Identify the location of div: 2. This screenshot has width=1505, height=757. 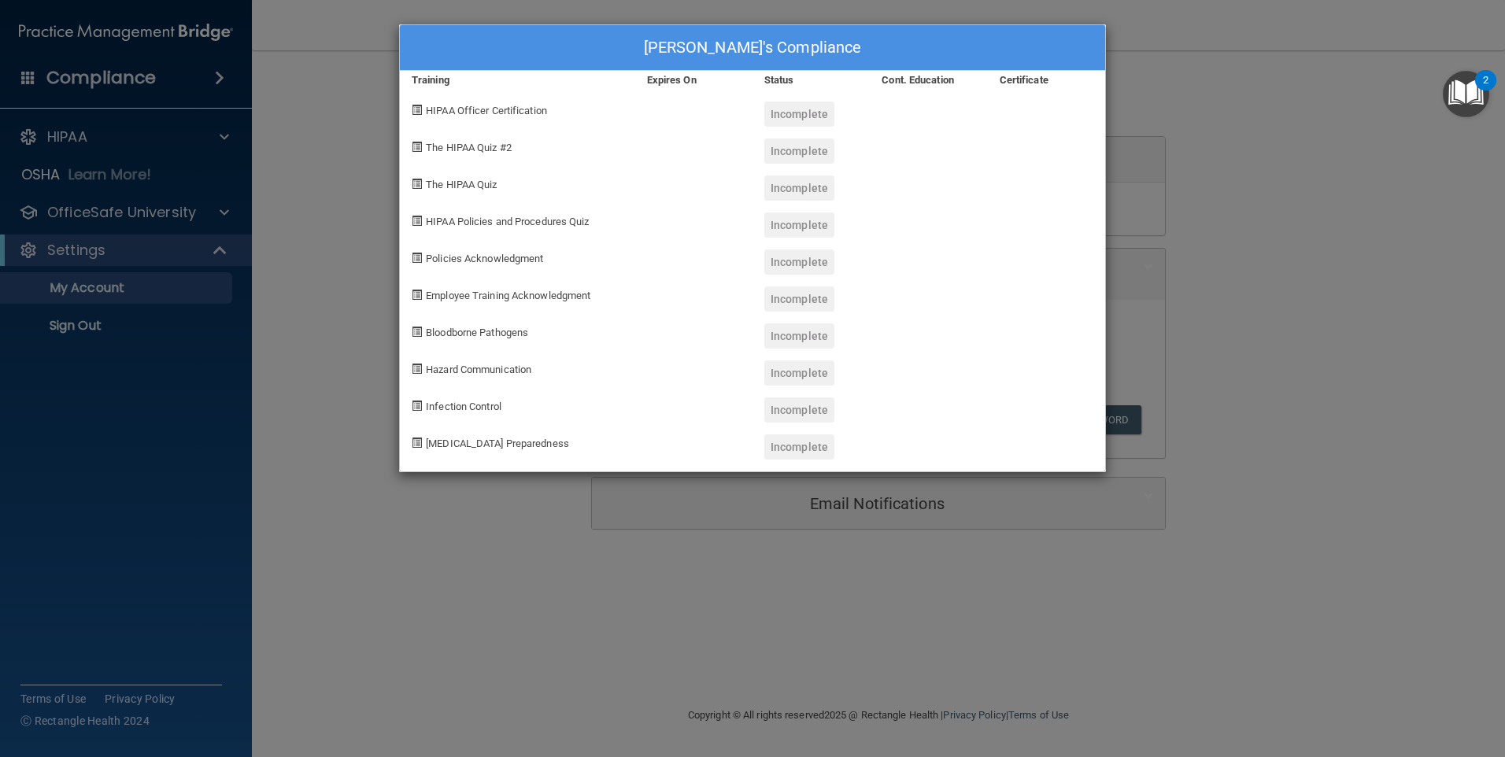
(1485, 91).